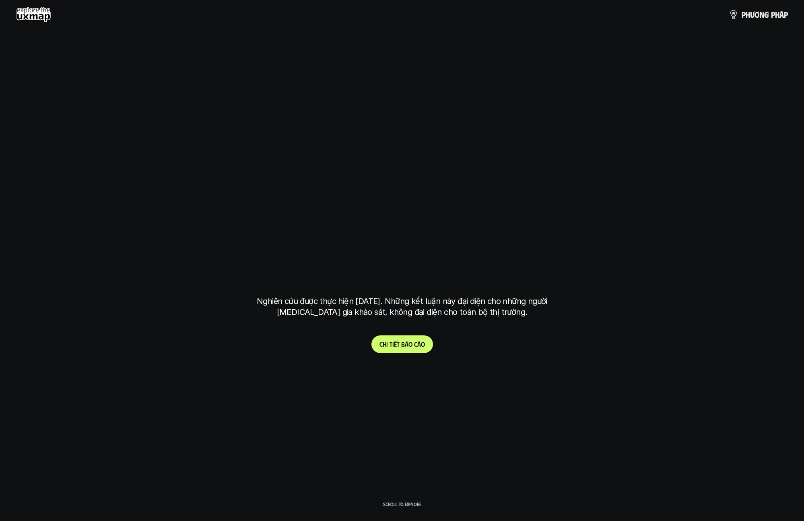 The image size is (804, 521). Describe the element at coordinates (395, 344) in the screenshot. I see `span: ế` at that location.